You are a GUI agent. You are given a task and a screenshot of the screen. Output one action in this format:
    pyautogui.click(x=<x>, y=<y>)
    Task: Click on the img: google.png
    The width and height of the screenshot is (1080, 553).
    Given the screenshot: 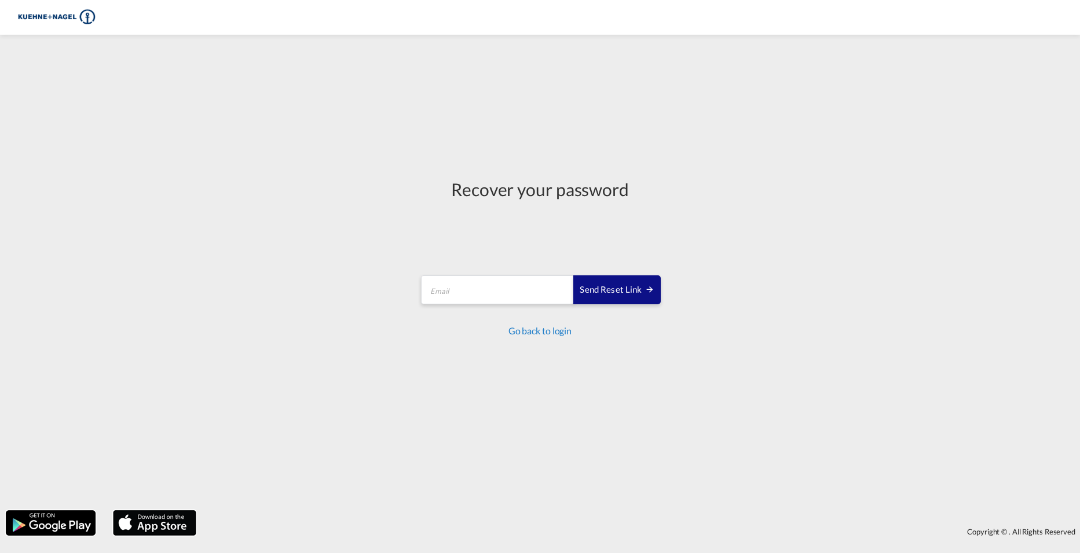 What is the action you would take?
    pyautogui.click(x=50, y=523)
    